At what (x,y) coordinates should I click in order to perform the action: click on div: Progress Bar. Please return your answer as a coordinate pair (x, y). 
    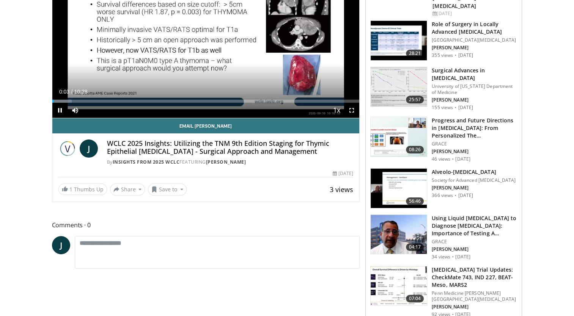
    Looking at the image, I should click on (206, 101).